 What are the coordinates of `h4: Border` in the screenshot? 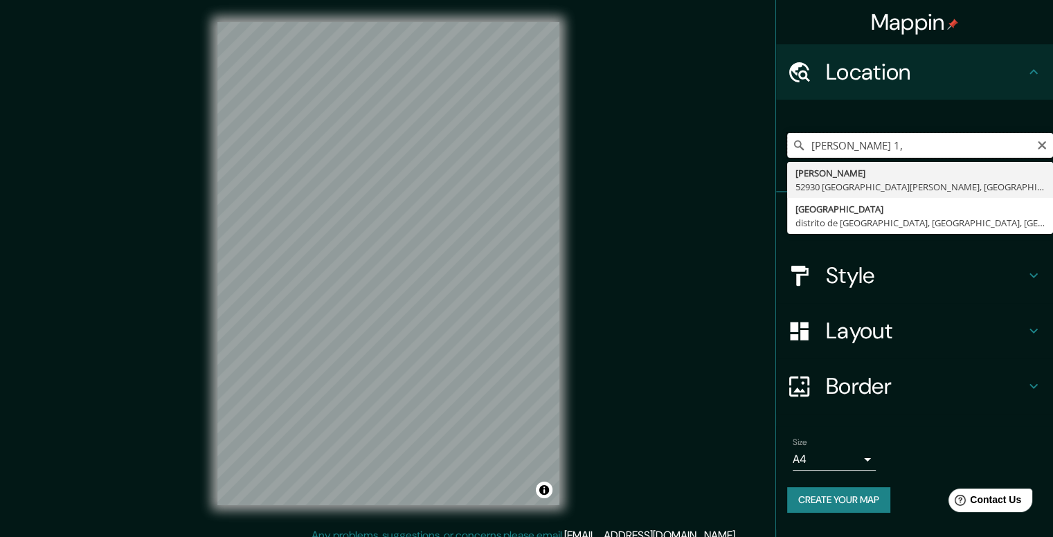 It's located at (925, 386).